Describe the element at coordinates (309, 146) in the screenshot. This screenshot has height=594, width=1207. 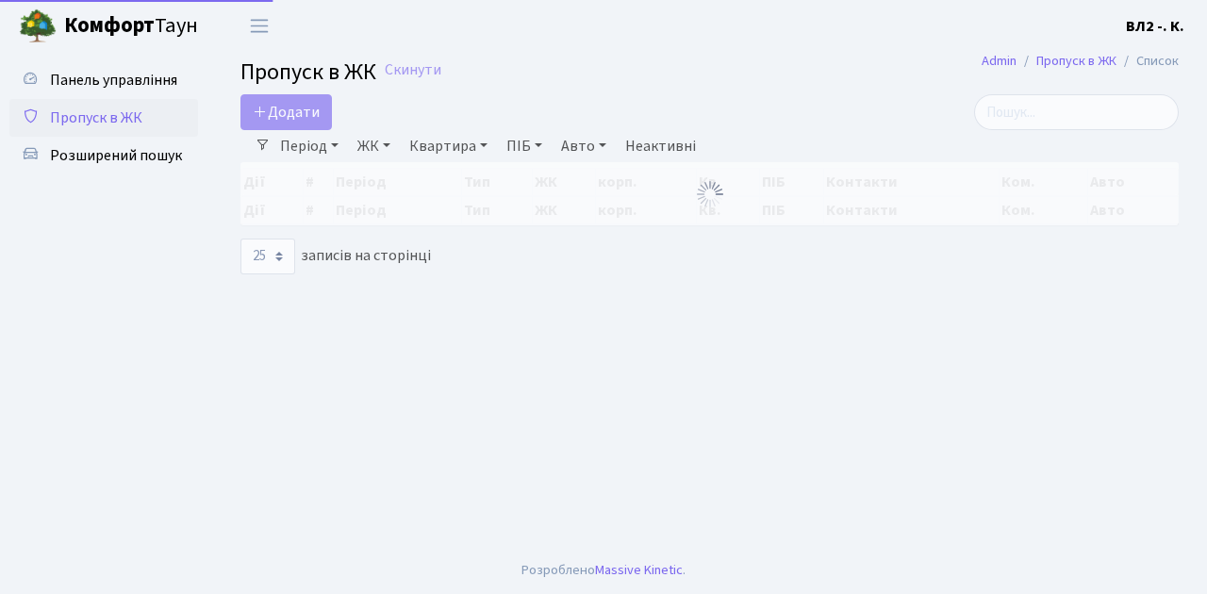
I see `a: Період` at that location.